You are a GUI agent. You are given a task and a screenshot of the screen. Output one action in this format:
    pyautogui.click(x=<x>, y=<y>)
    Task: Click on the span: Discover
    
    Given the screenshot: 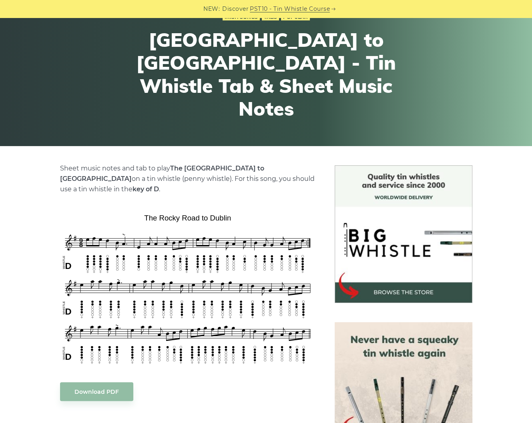 What is the action you would take?
    pyautogui.click(x=235, y=9)
    